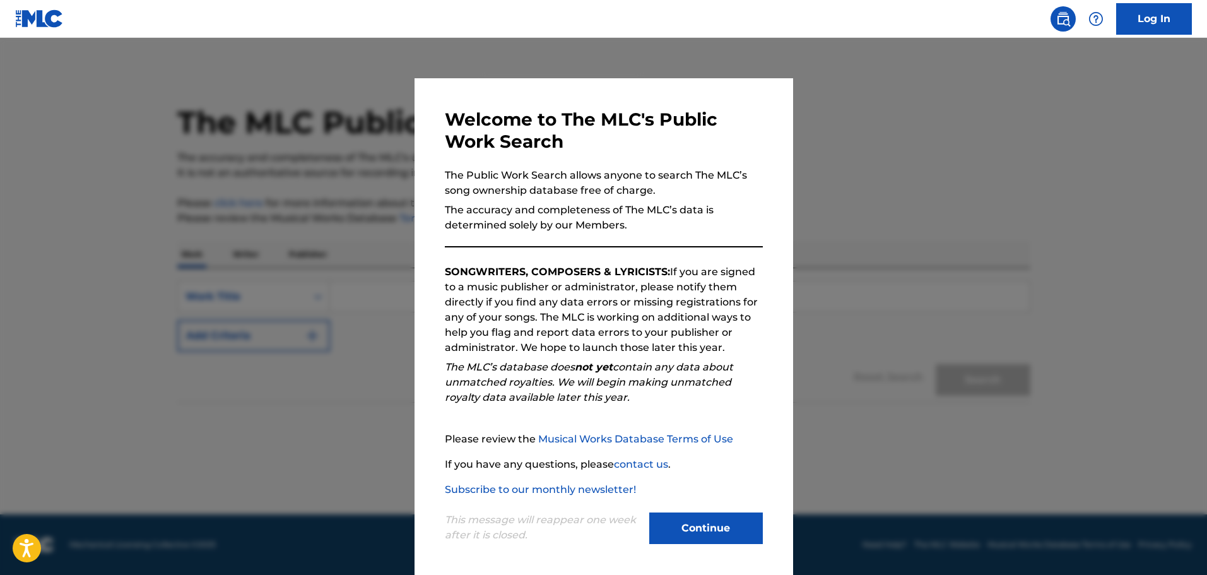  I want to click on a: Subscribe to our monthly newsletter!, so click(540, 489).